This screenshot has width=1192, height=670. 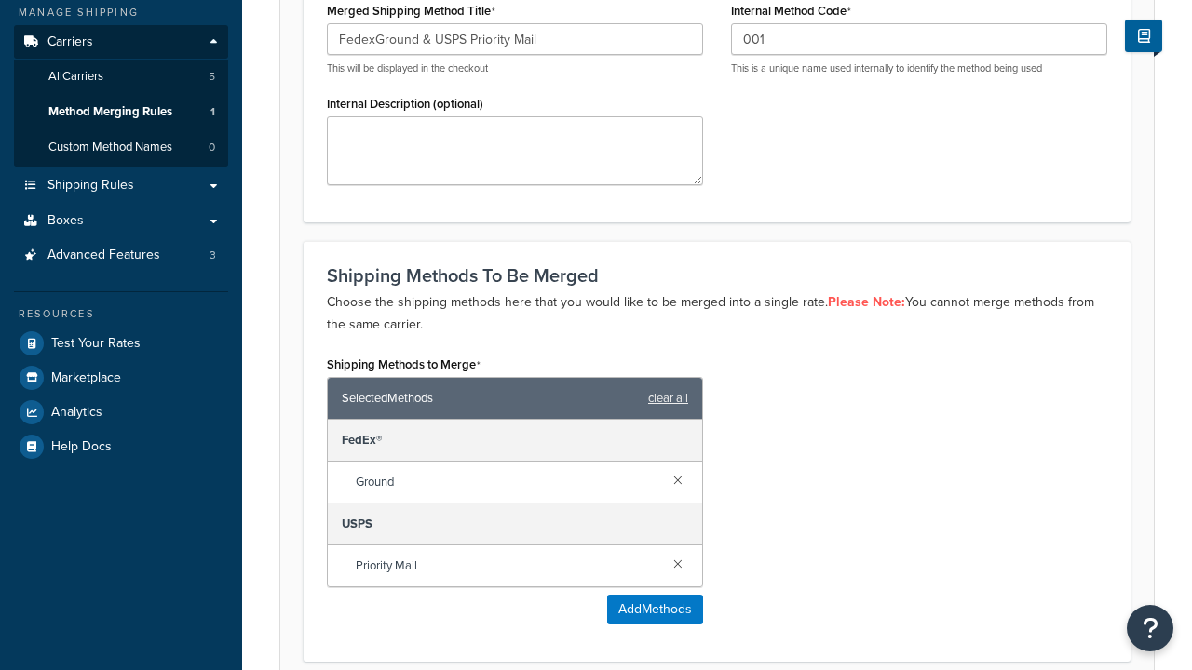 What do you see at coordinates (121, 112) in the screenshot?
I see `li: Method Merging Rules` at bounding box center [121, 112].